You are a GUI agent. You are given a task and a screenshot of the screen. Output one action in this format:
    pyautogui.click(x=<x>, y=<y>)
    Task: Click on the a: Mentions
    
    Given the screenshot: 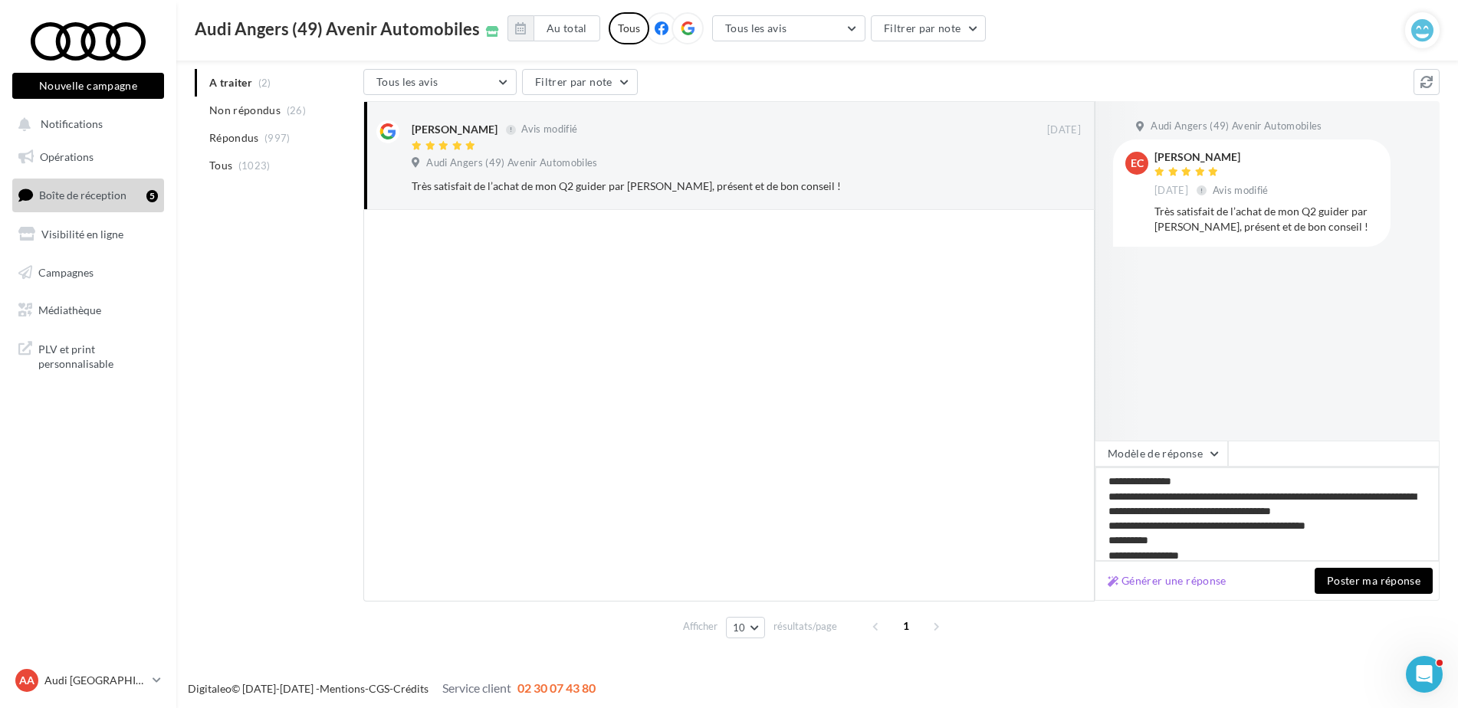 What is the action you would take?
    pyautogui.click(x=342, y=688)
    